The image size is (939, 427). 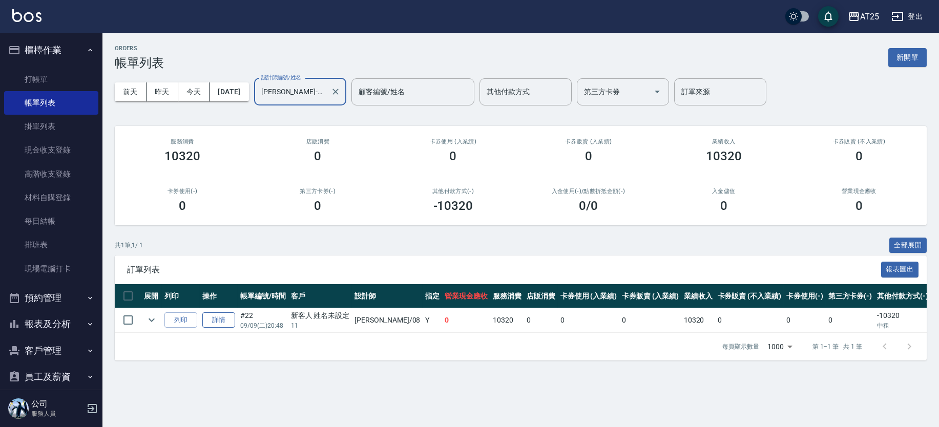 I want to click on button: expand row, so click(x=152, y=320).